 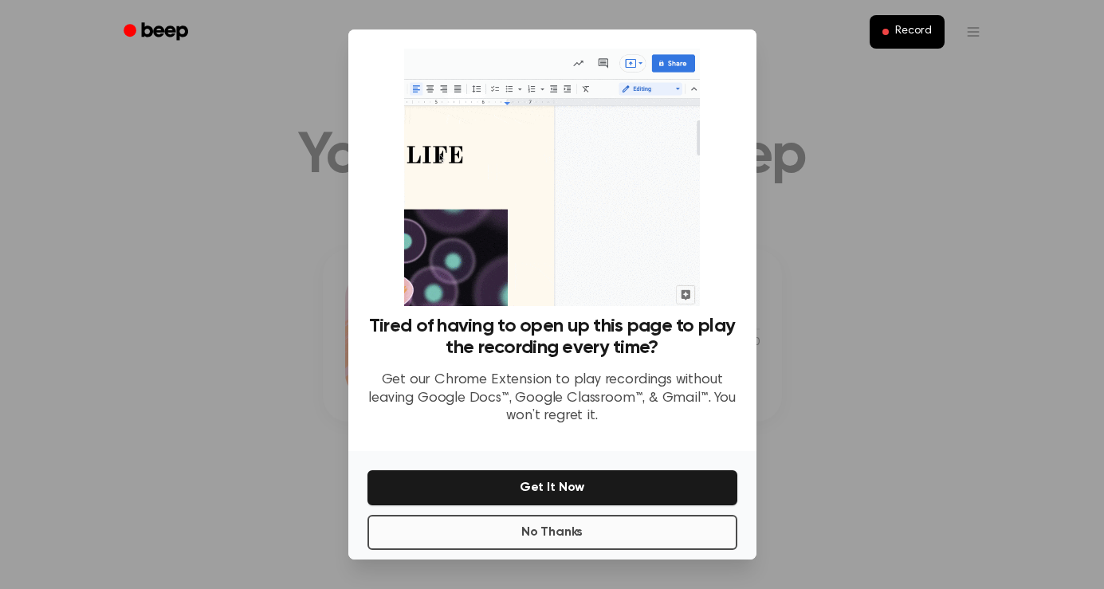 I want to click on button: Record, so click(x=906, y=32).